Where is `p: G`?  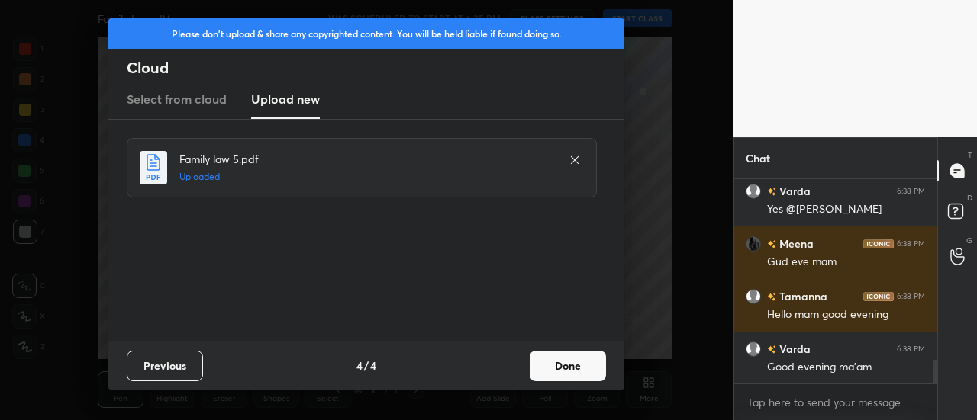
p: G is located at coordinates (969, 240).